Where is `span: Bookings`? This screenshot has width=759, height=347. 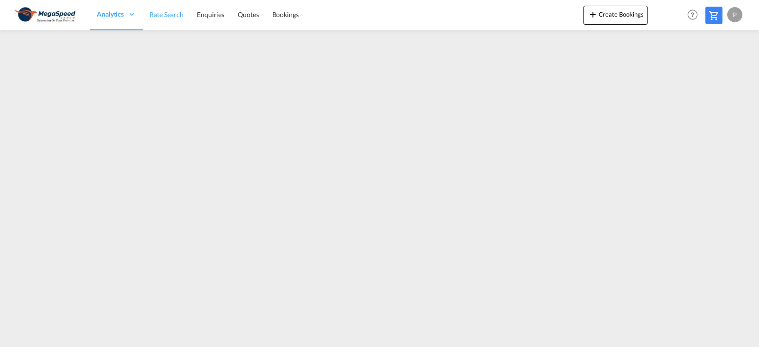
span: Bookings is located at coordinates (286, 14).